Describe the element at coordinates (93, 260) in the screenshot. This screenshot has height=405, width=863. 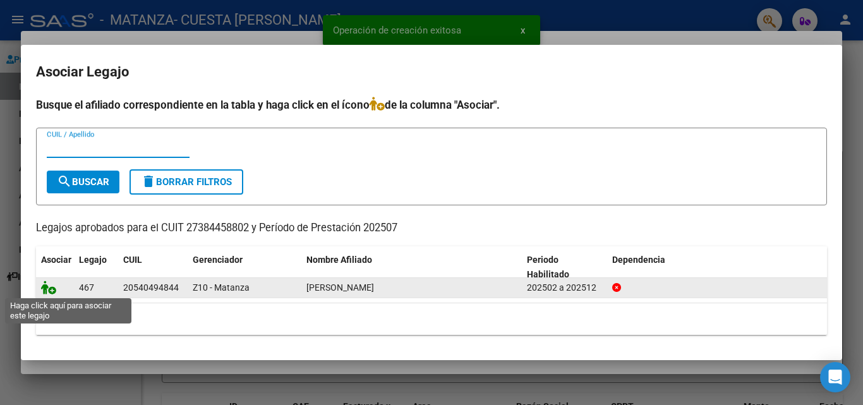
I see `span: Legajo` at that location.